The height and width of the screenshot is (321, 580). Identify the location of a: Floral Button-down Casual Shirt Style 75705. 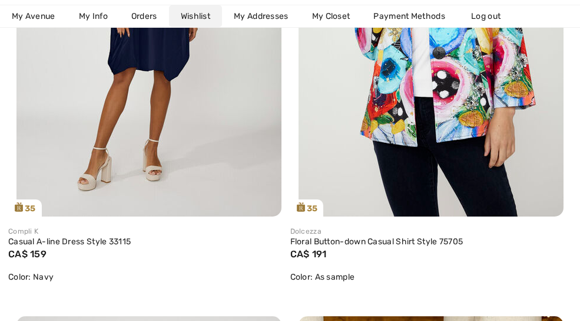
(431, 242).